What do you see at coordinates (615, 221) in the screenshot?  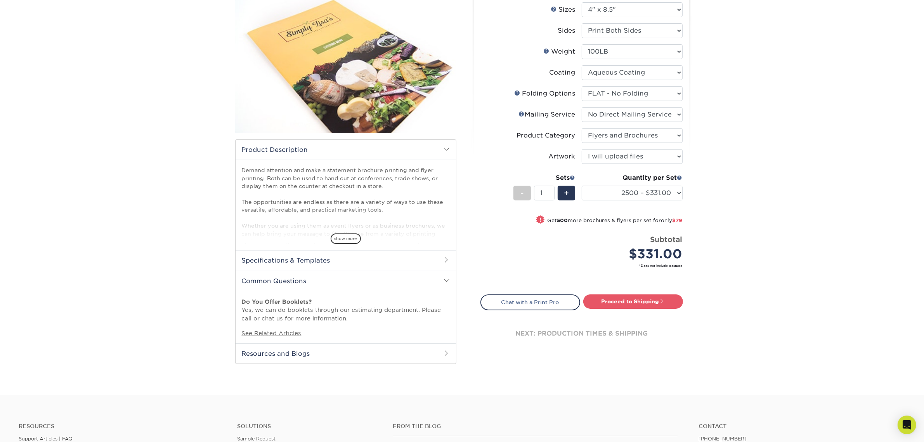 I see `small: Get more brochures & flyers per set for` at bounding box center [615, 221].